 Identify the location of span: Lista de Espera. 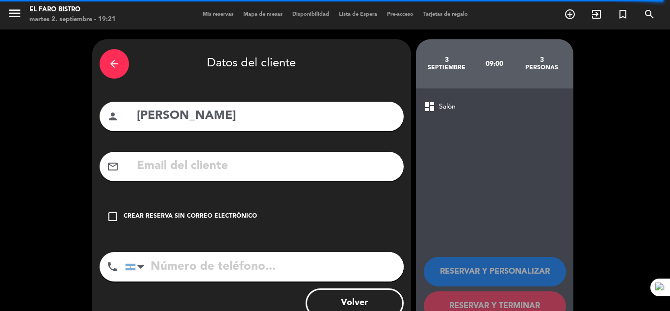
(358, 14).